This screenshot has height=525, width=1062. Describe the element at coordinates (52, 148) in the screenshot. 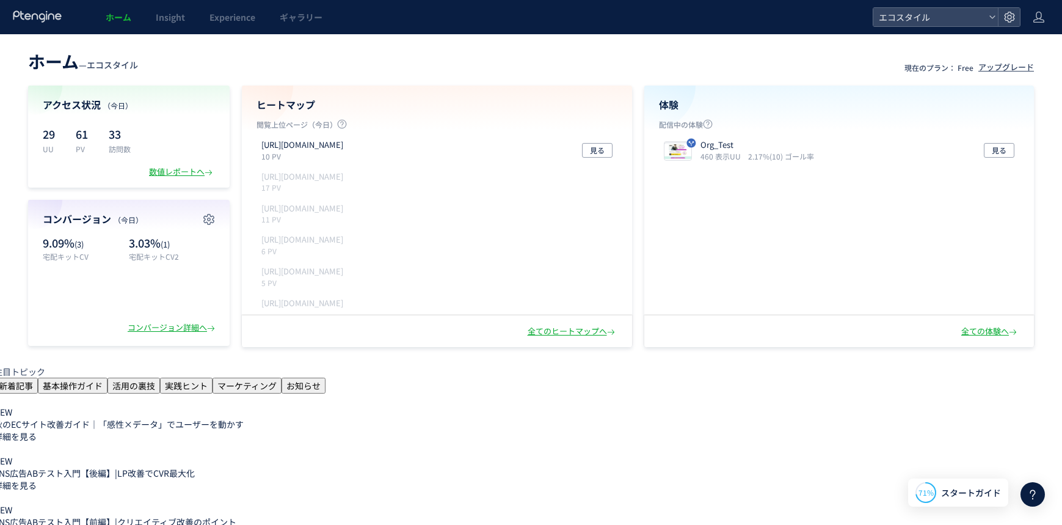

I see `p: UU` at that location.